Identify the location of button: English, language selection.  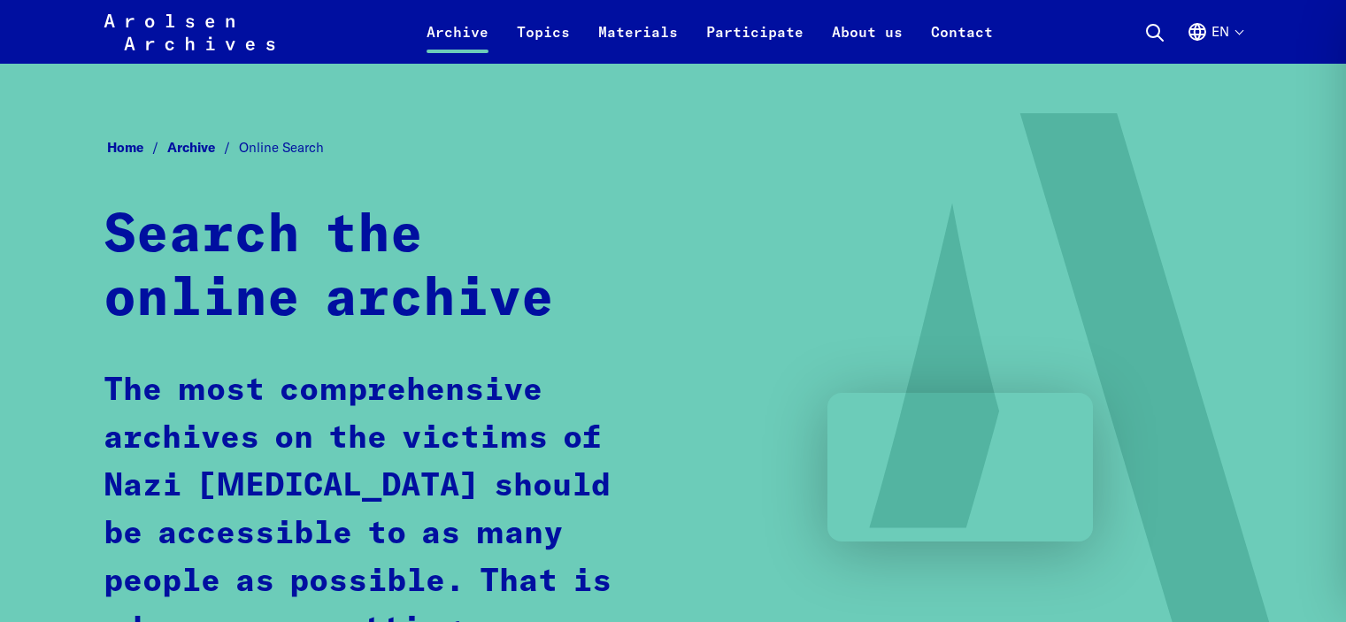
(1215, 42).